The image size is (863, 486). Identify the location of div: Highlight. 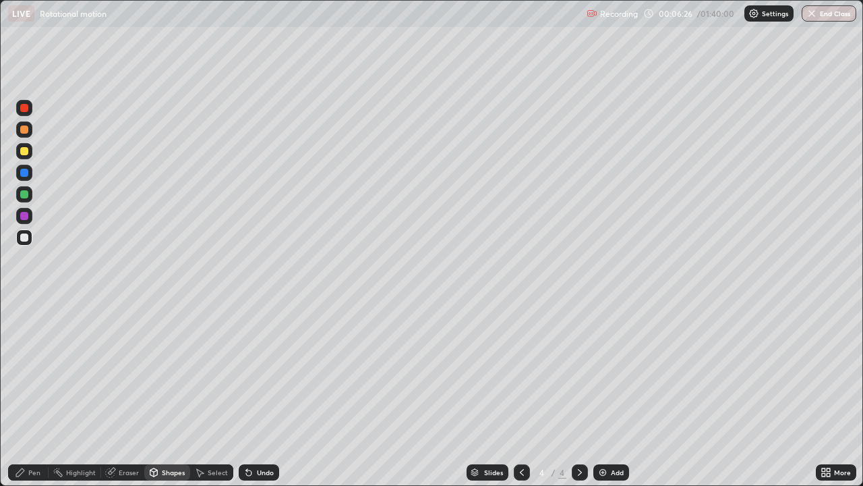
(81, 472).